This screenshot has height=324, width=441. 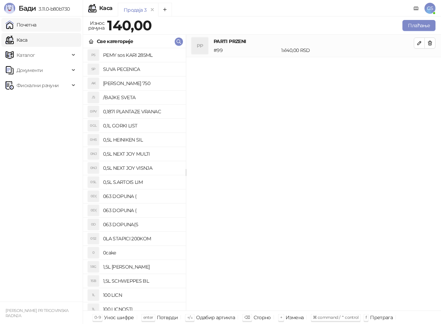 I want to click on div: 0S2, so click(x=93, y=239).